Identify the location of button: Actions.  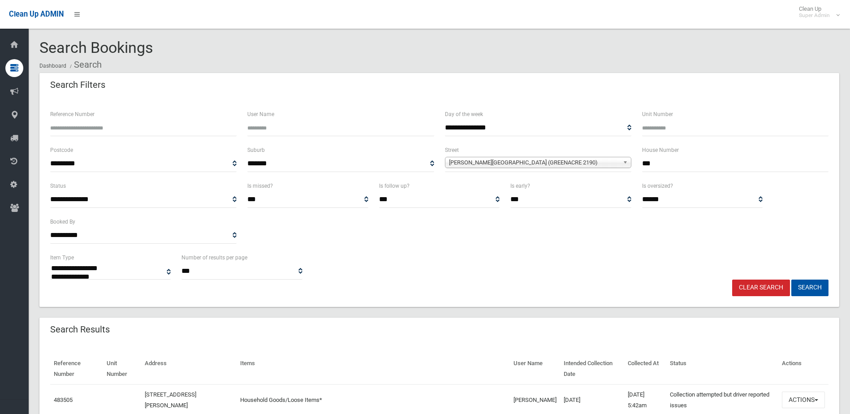
(803, 400).